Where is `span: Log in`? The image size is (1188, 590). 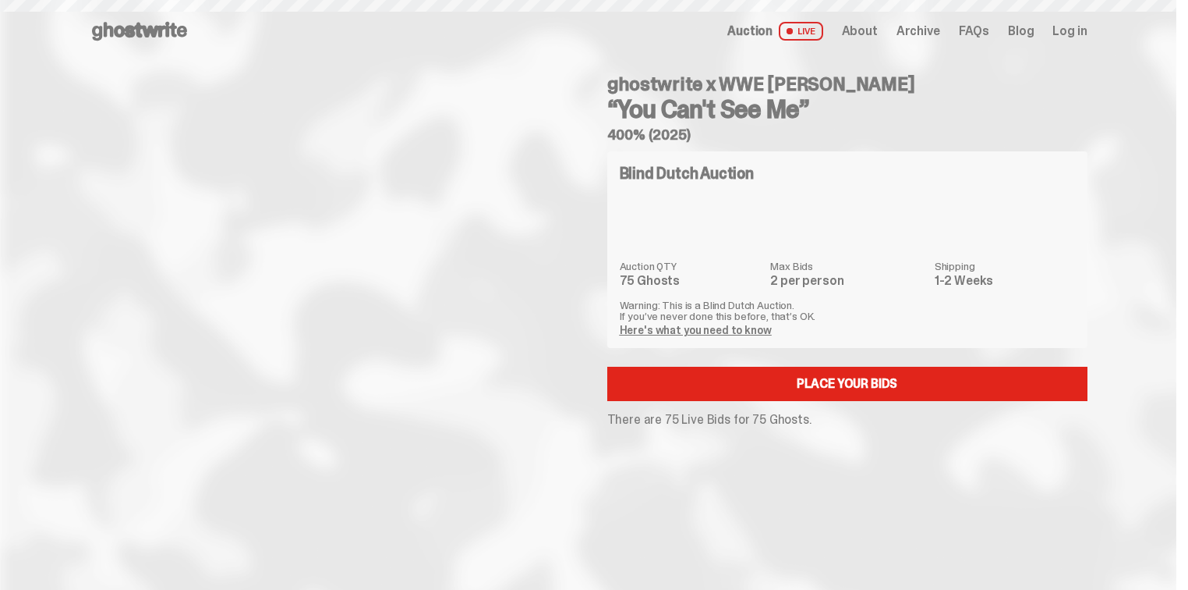 span: Log in is located at coordinates (1070, 31).